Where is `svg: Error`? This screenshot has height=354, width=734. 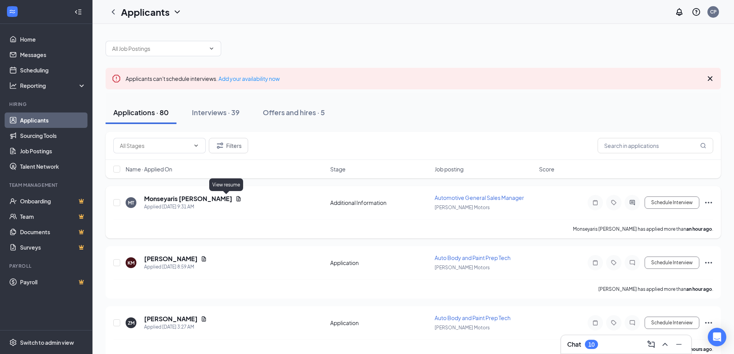 svg: Error is located at coordinates (116, 79).